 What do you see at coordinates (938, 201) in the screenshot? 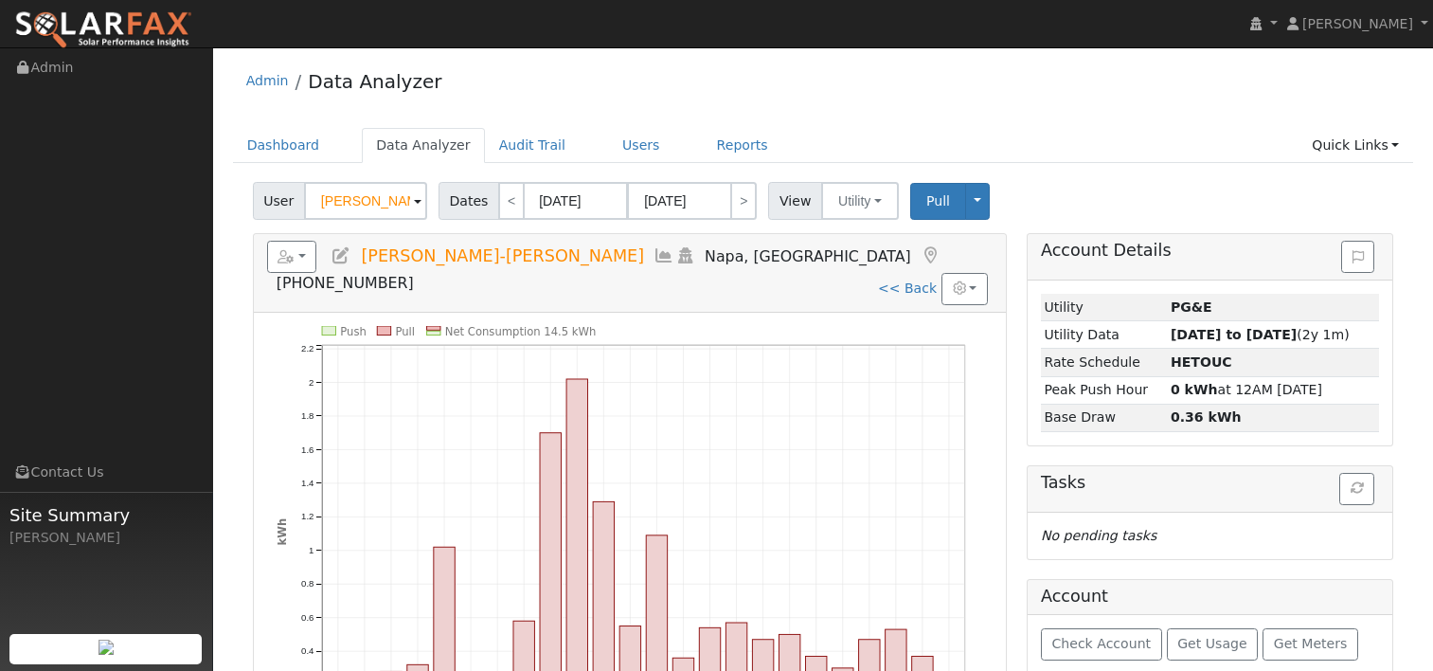
I see `span: Pull` at bounding box center [938, 201].